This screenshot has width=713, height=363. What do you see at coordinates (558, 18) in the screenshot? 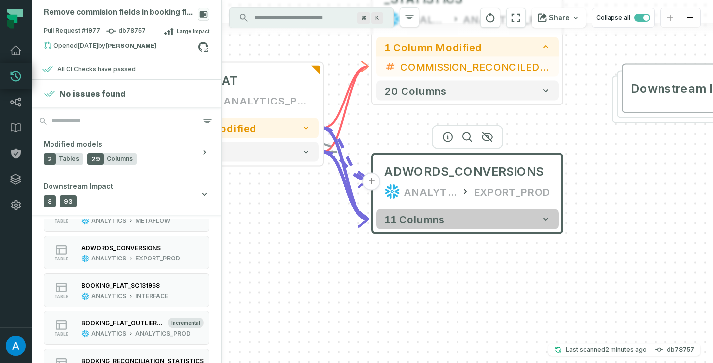
I see `button: Share` at bounding box center [558, 18].